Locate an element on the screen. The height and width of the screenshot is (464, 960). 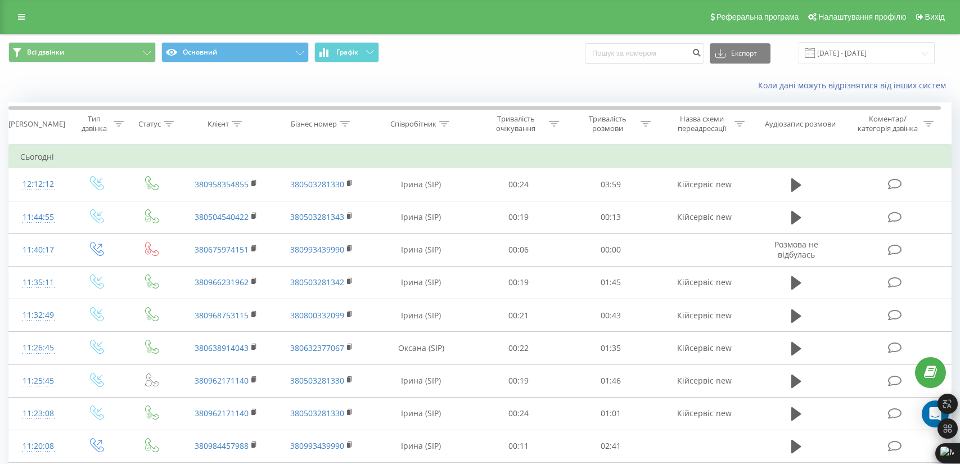
div: Статус is located at coordinates (150, 124).